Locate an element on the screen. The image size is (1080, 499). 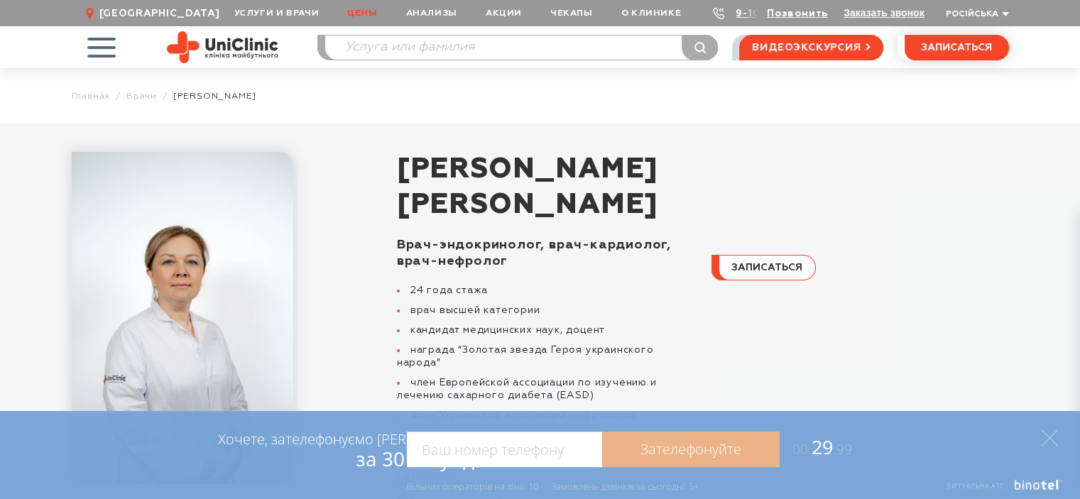
span: 29 is located at coordinates (816, 447).